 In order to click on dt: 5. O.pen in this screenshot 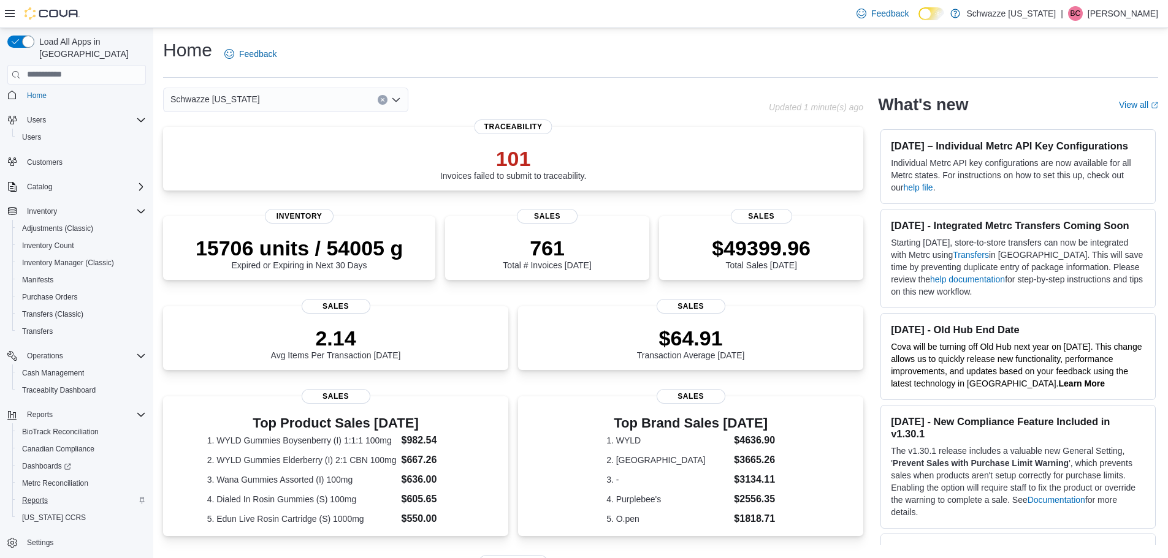, I will do `click(668, 519)`.